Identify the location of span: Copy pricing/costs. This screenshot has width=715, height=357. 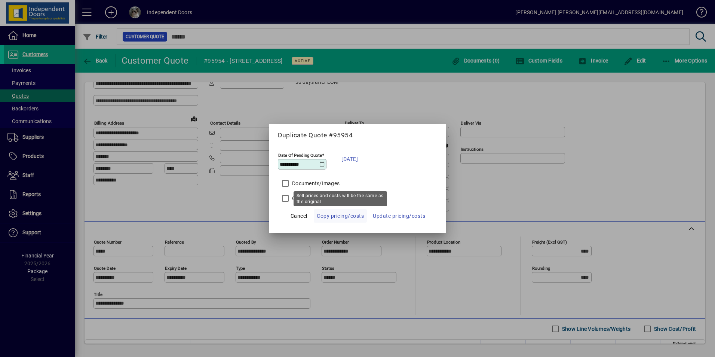
(340, 216).